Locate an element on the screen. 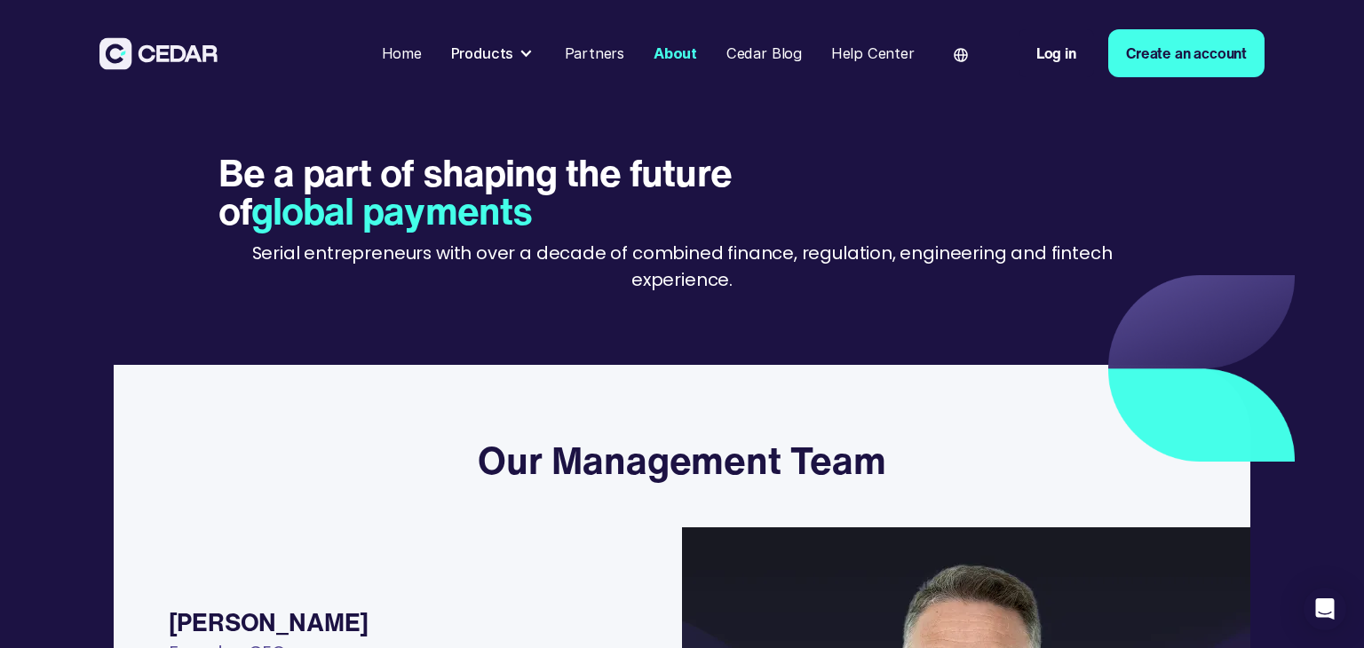  div: Cedar Blog is located at coordinates (764, 53).